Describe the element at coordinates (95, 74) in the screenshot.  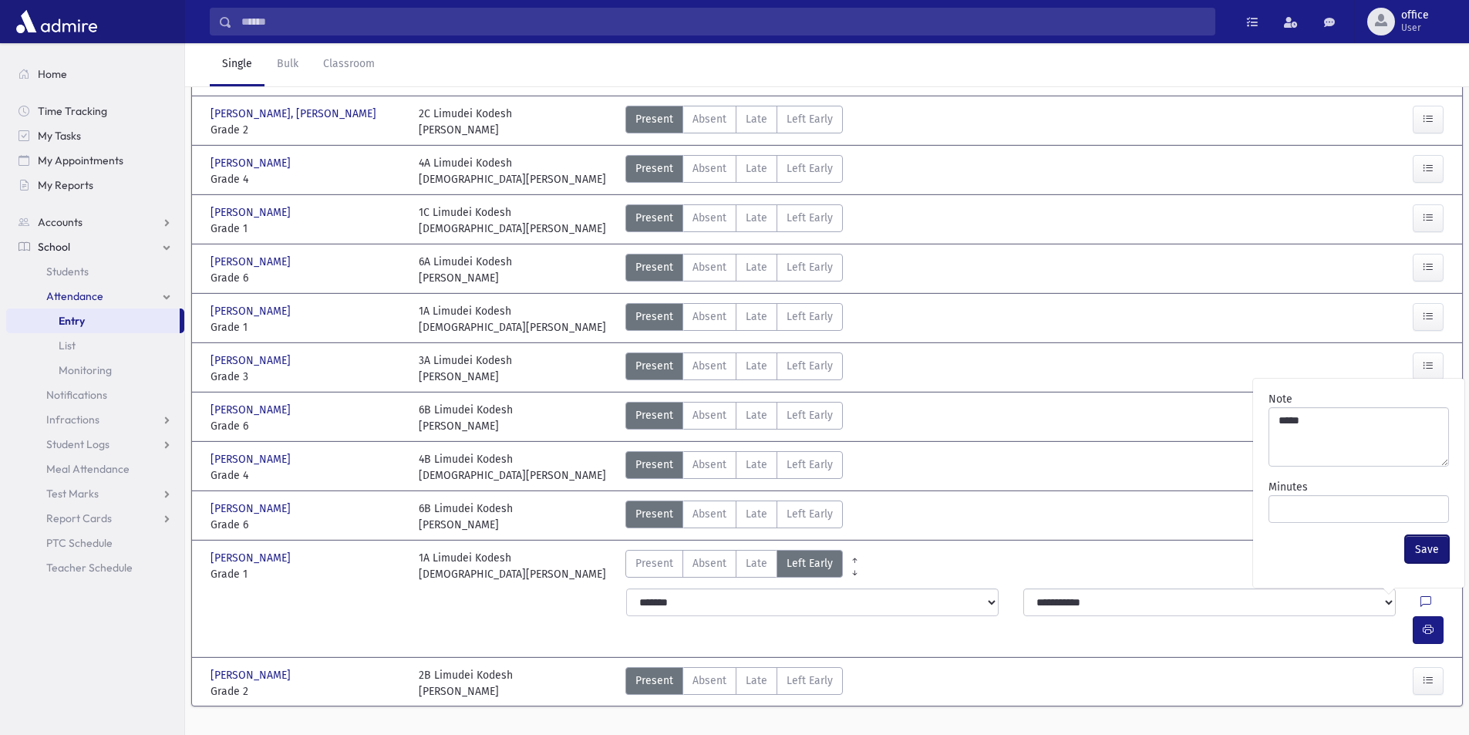
I see `a: Home` at that location.